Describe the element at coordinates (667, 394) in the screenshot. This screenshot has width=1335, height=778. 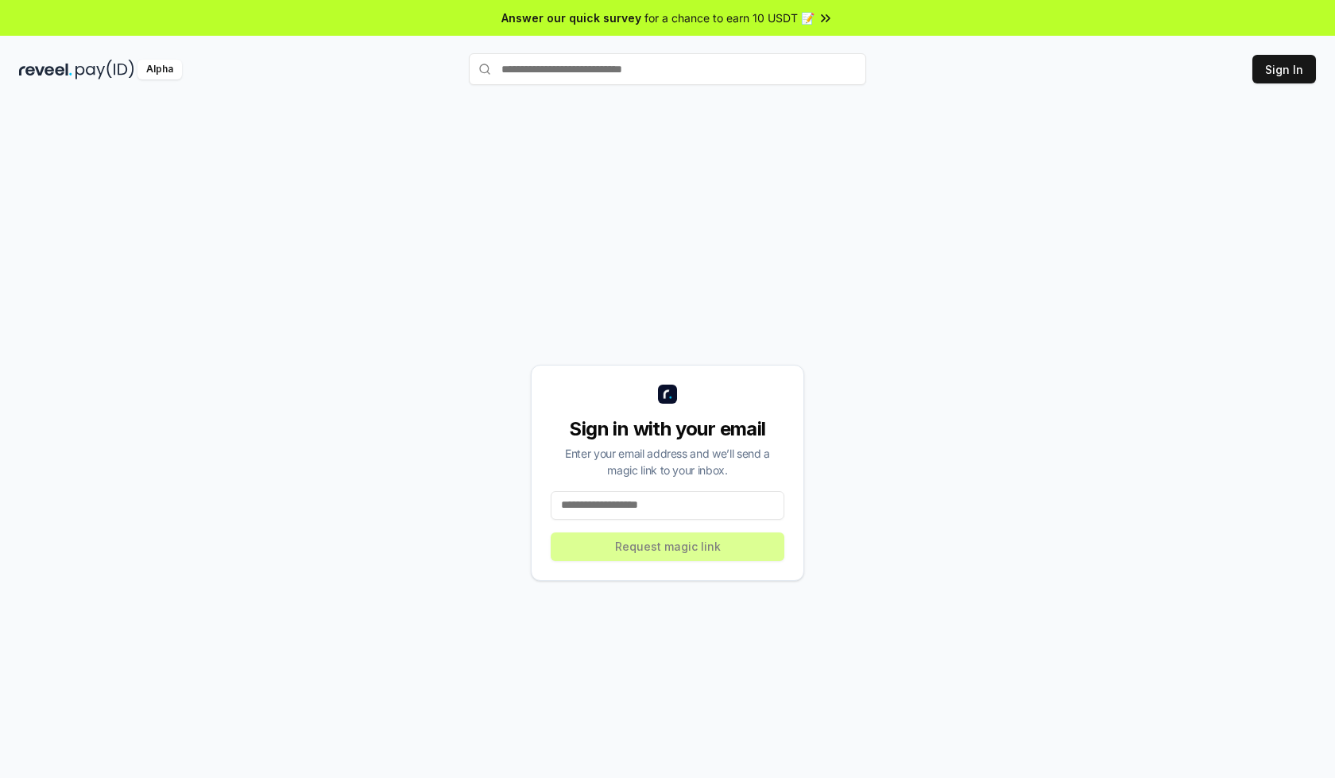
I see `img: logo_small` at that location.